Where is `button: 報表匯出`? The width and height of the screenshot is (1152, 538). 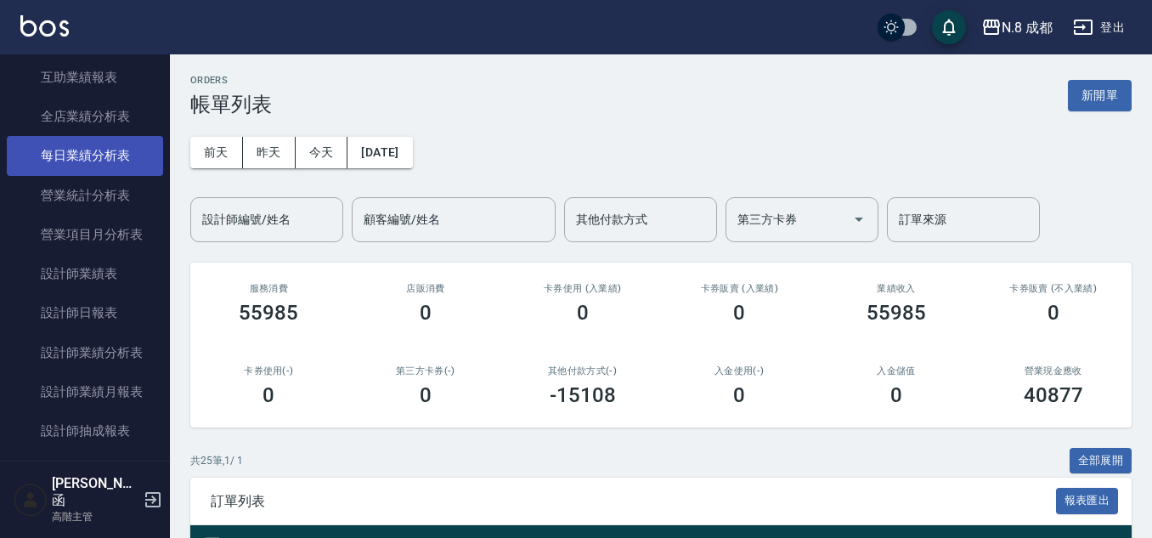
button: 報表匯出 is located at coordinates (1087, 500).